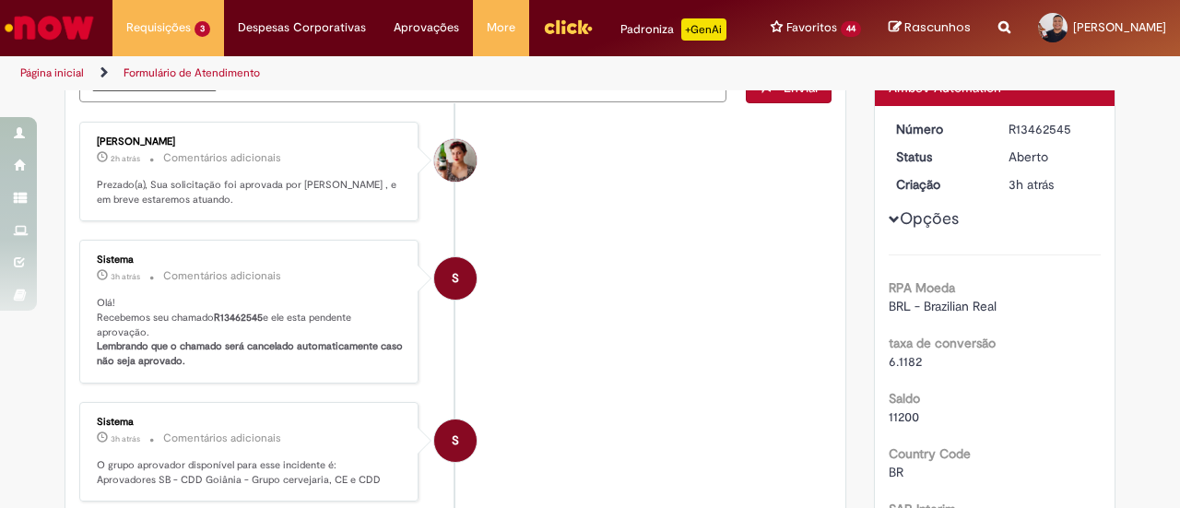 Image resolution: width=1180 pixels, height=508 pixels. What do you see at coordinates (159, 28) in the screenshot?
I see `span: Requisições` at bounding box center [159, 28].